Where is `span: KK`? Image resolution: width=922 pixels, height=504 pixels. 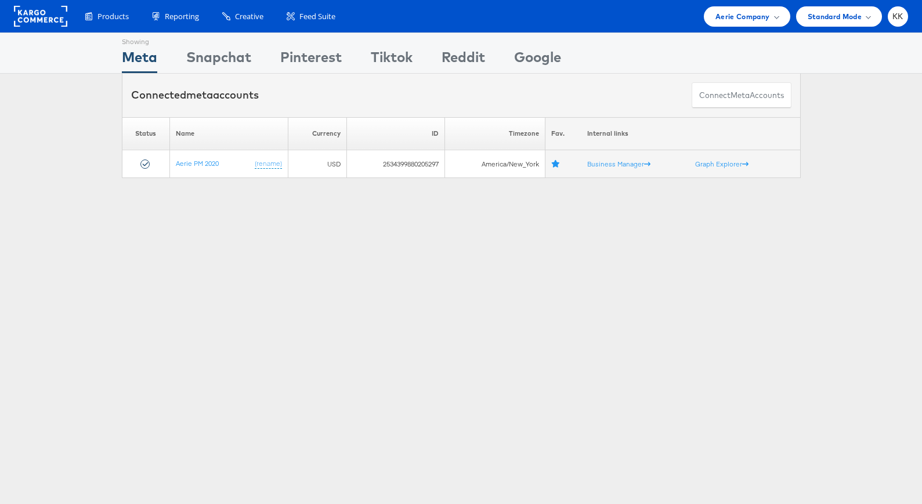
span: KK is located at coordinates (898, 16).